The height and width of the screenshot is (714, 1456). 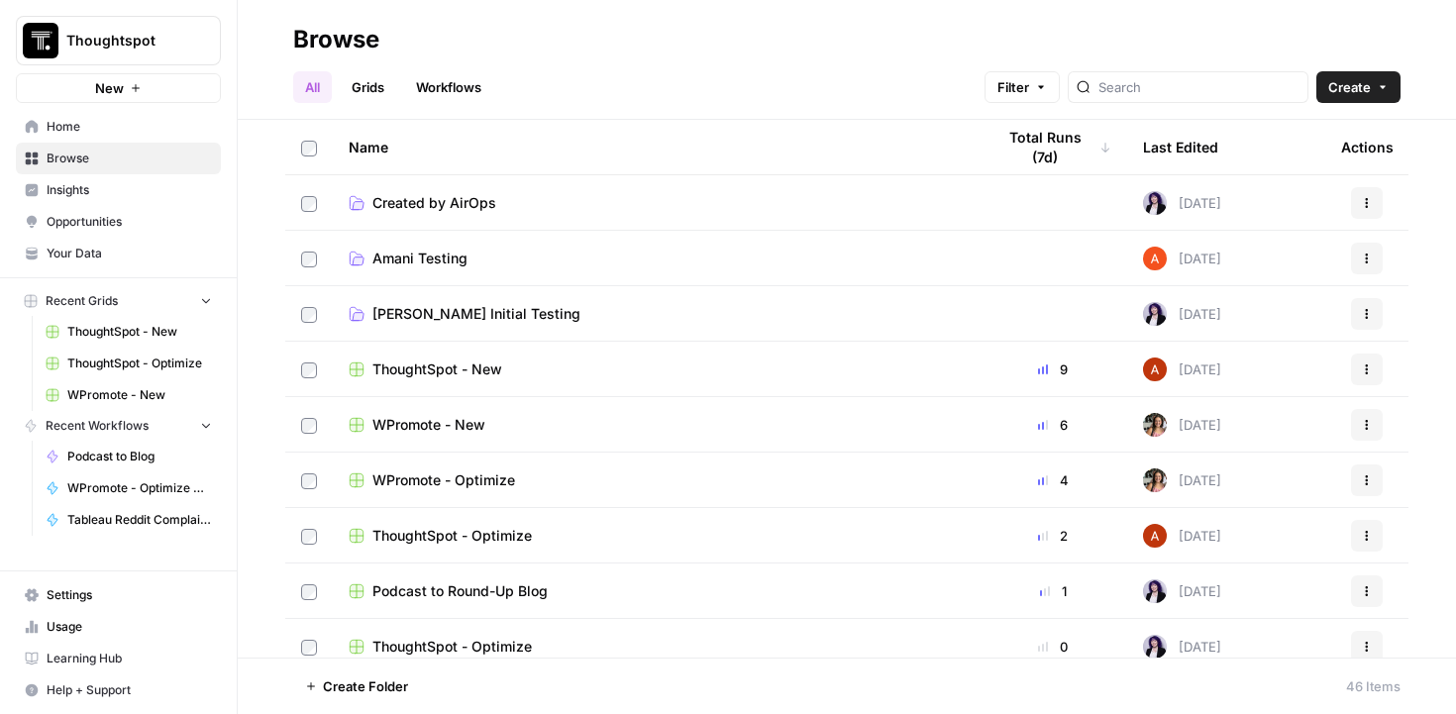 What do you see at coordinates (118, 426) in the screenshot?
I see `button: Recent Workflows` at bounding box center [118, 426].